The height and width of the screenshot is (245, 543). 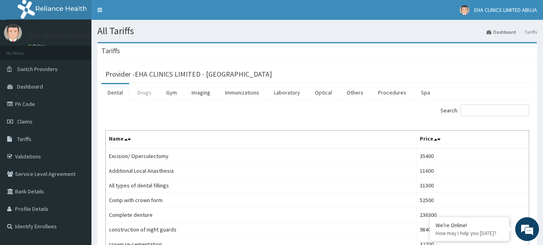 What do you see at coordinates (392, 93) in the screenshot?
I see `a: Procedures` at bounding box center [392, 93].